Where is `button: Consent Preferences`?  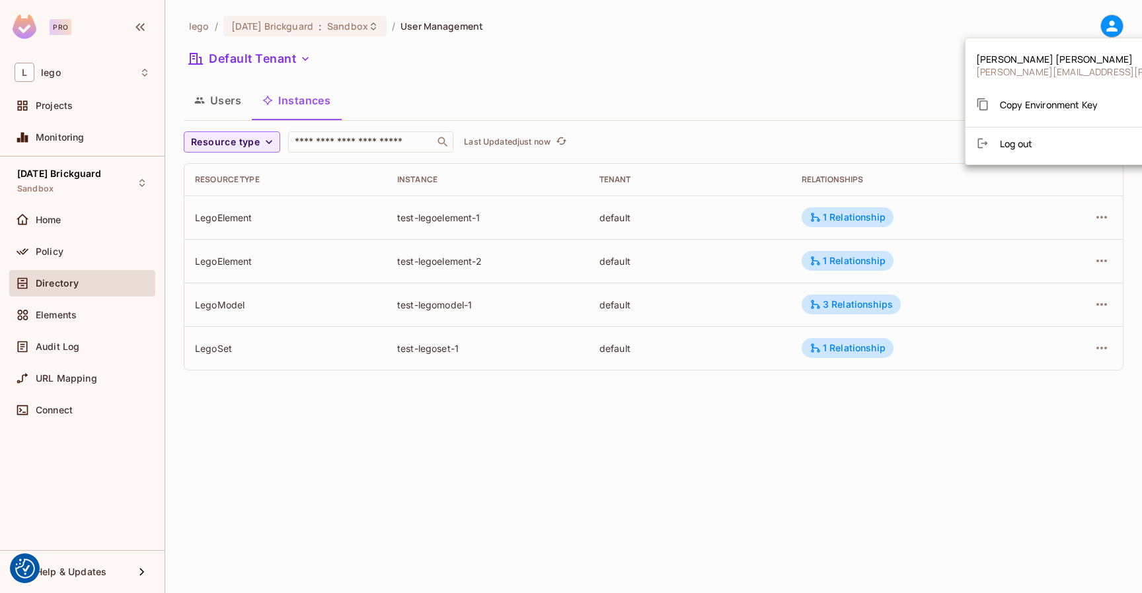 button: Consent Preferences is located at coordinates (25, 569).